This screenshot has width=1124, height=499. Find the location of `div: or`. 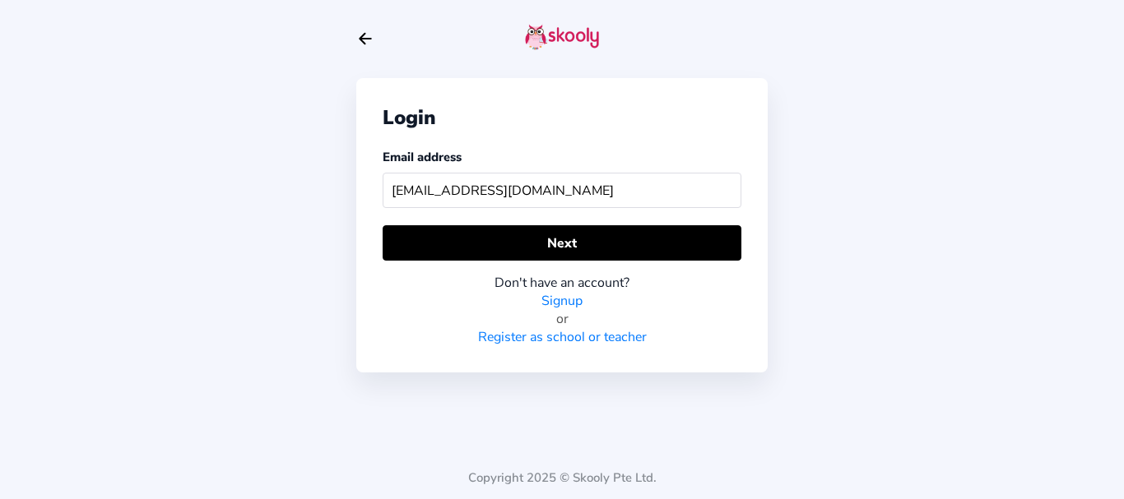

div: or is located at coordinates (562, 319).